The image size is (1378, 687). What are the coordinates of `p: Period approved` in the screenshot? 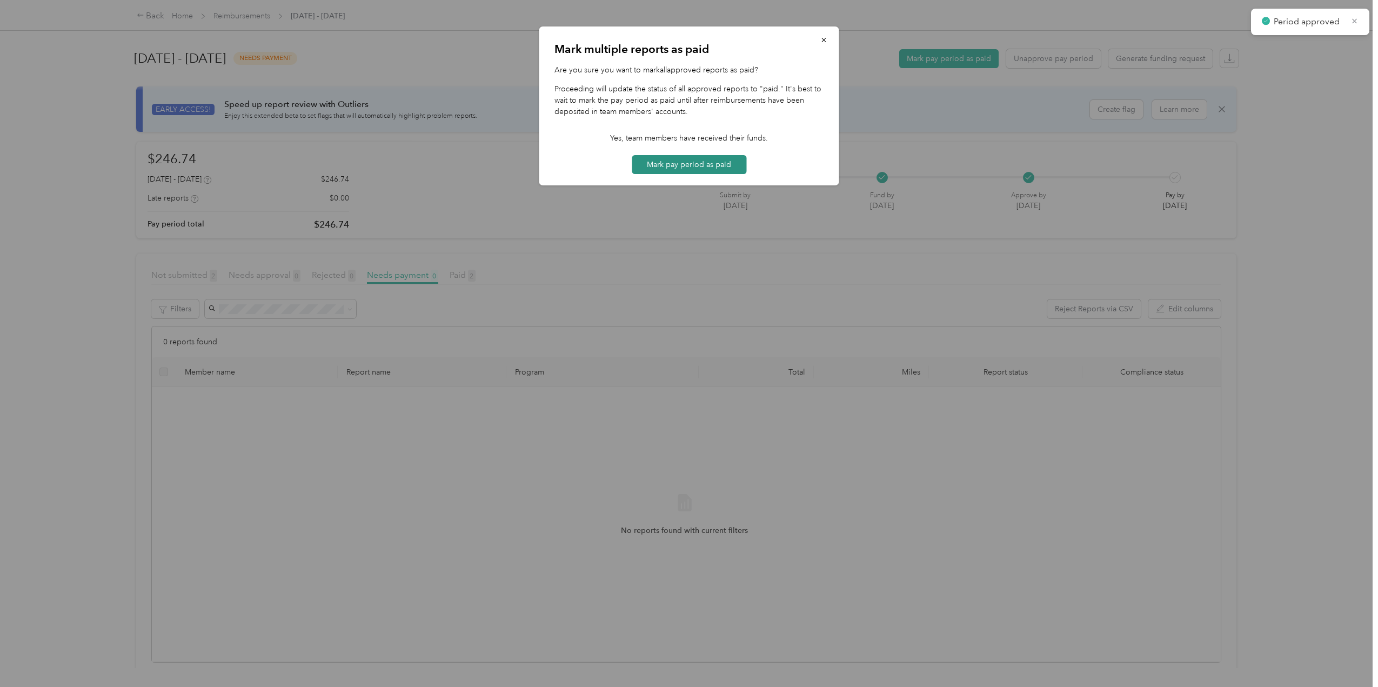 It's located at (1308, 22).